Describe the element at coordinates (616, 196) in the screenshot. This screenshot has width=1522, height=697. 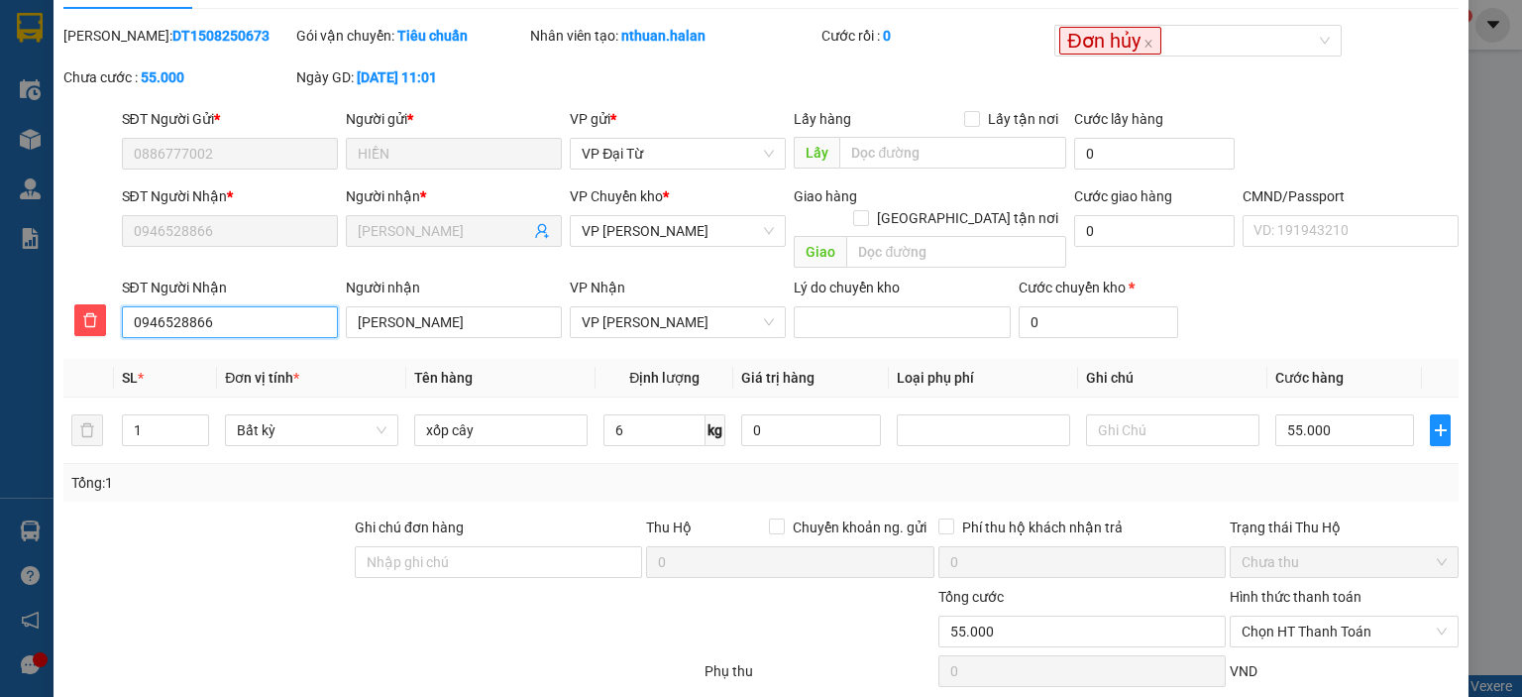
I see `span: VP Chuyển kho` at that location.